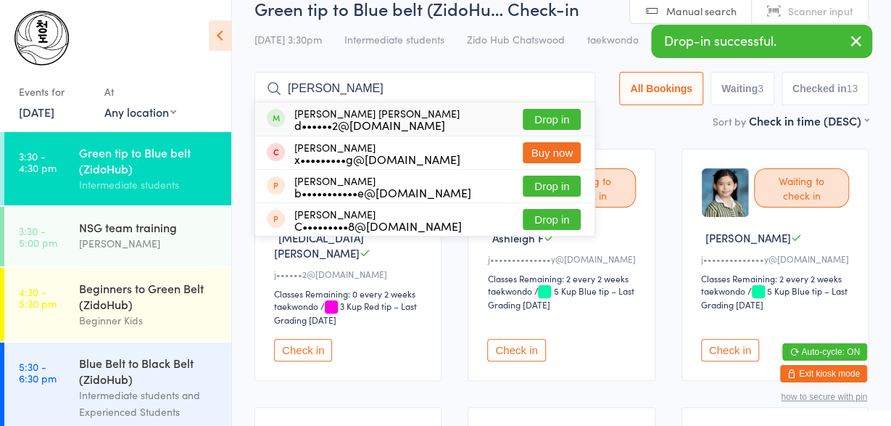 The width and height of the screenshot is (891, 426). What do you see at coordinates (140, 91) in the screenshot?
I see `div: At` at bounding box center [140, 91].